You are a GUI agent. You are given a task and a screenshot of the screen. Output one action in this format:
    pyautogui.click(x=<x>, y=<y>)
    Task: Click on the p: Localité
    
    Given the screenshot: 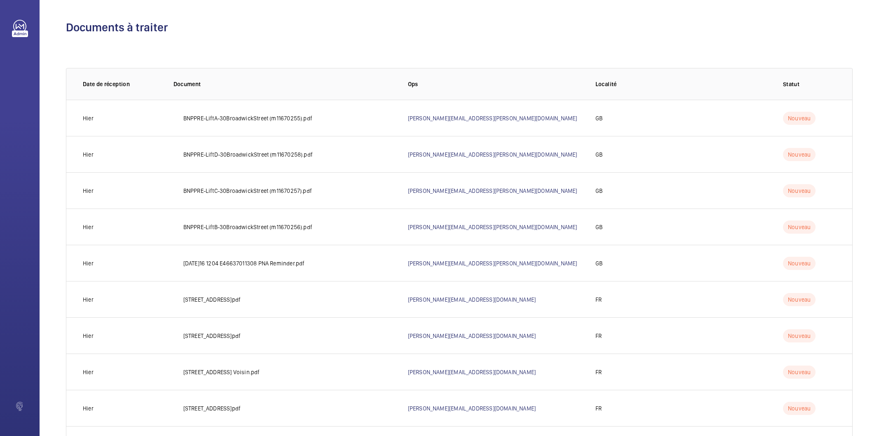 What is the action you would take?
    pyautogui.click(x=682, y=84)
    